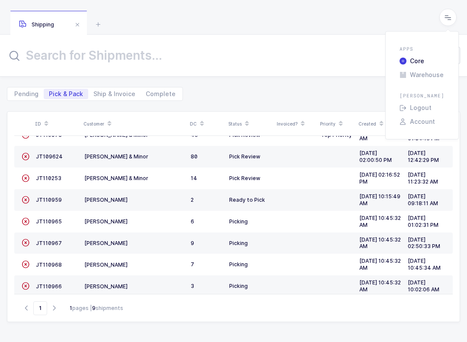  I want to click on span: 7, so click(193, 264).